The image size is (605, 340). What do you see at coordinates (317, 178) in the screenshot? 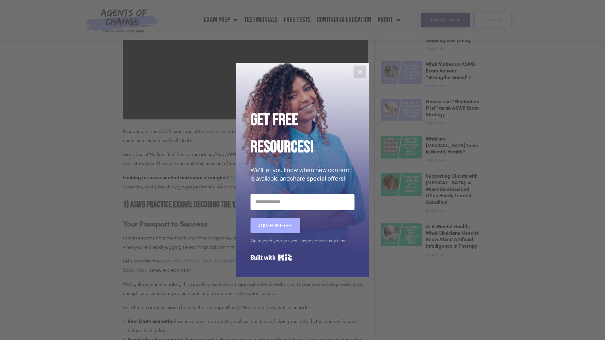
I see `strong: share special offers!` at bounding box center [317, 178].